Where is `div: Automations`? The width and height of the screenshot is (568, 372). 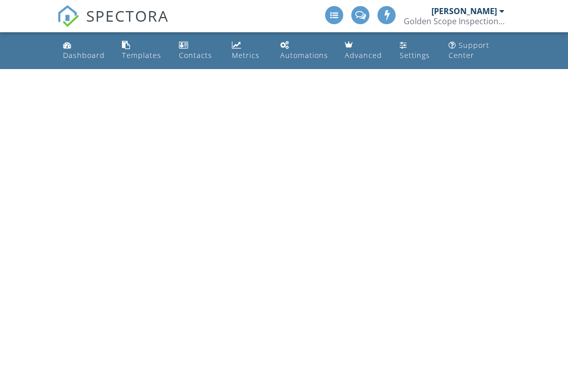 div: Automations is located at coordinates (304, 55).